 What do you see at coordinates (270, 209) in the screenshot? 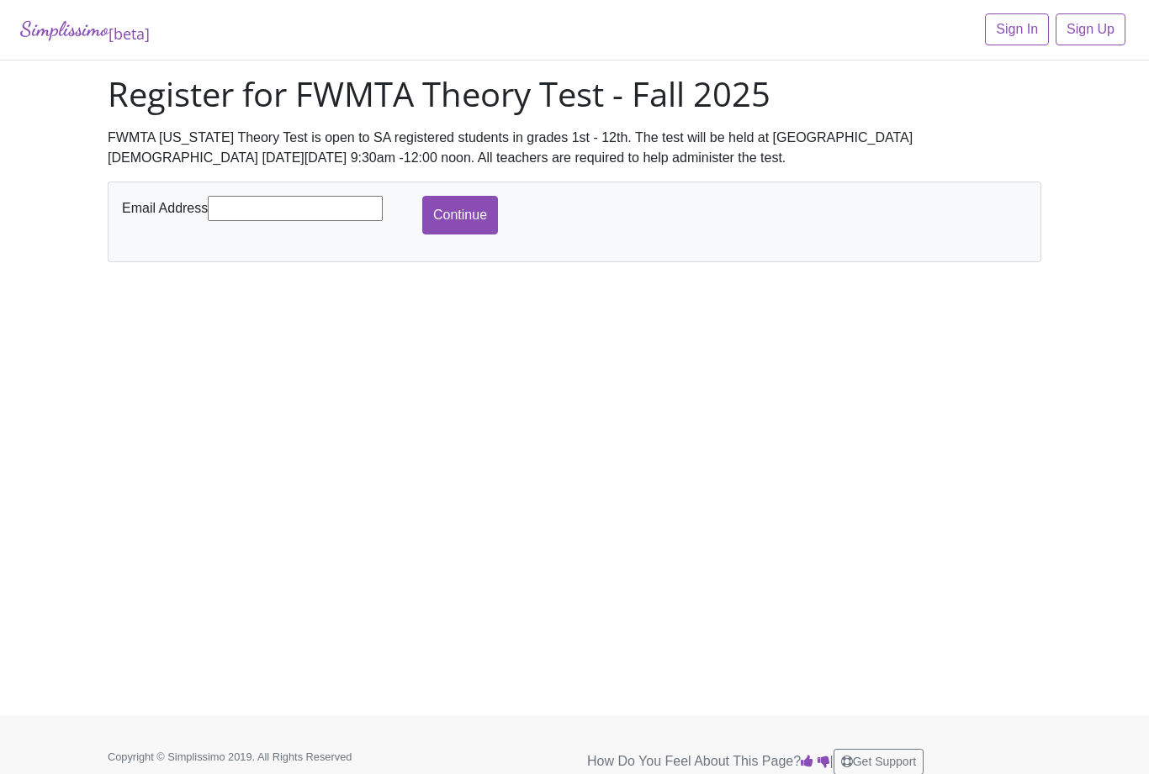
I see `div: Email Address` at bounding box center [270, 209].